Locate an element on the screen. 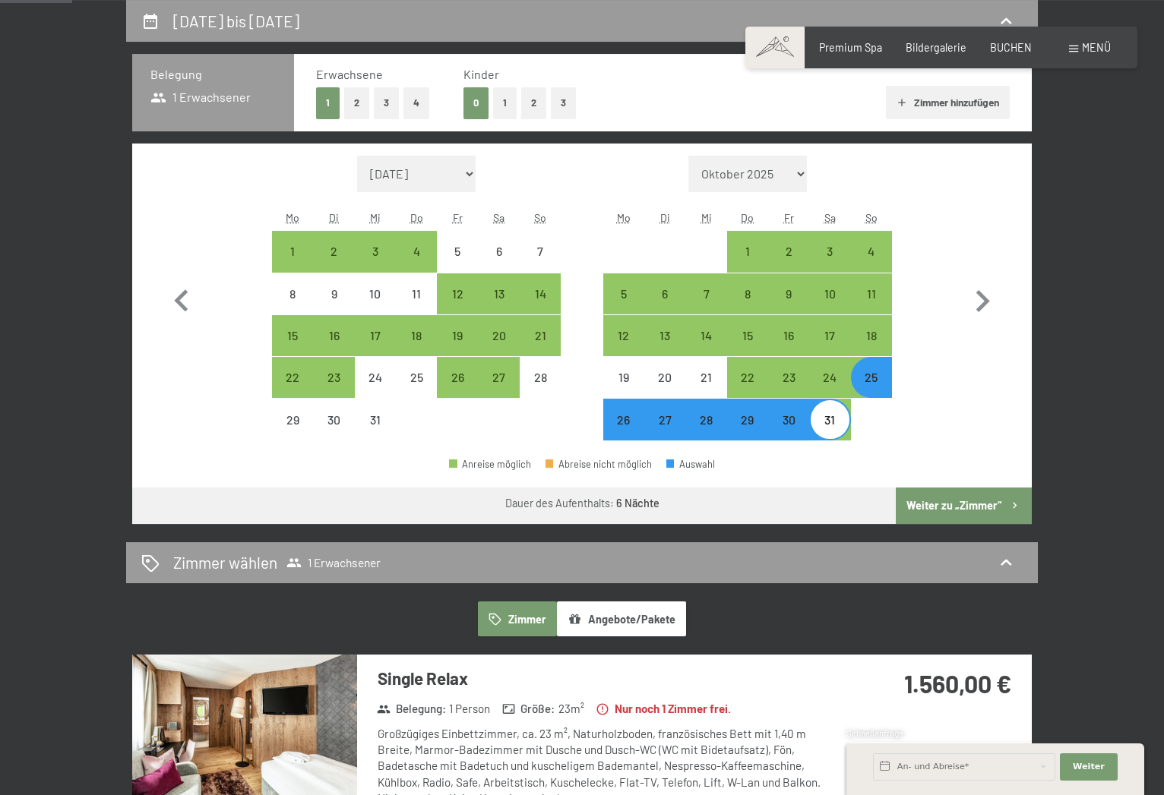 The width and height of the screenshot is (1164, 795). span: 23 m² is located at coordinates (571, 709).